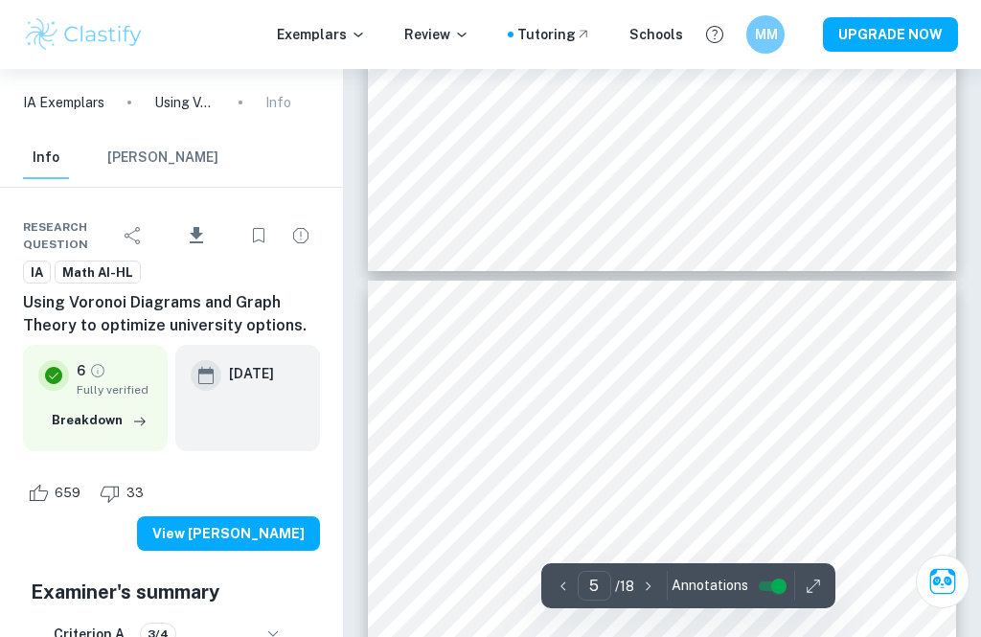 Image resolution: width=981 pixels, height=637 pixels. Describe the element at coordinates (36, 272) in the screenshot. I see `a: IA` at that location.